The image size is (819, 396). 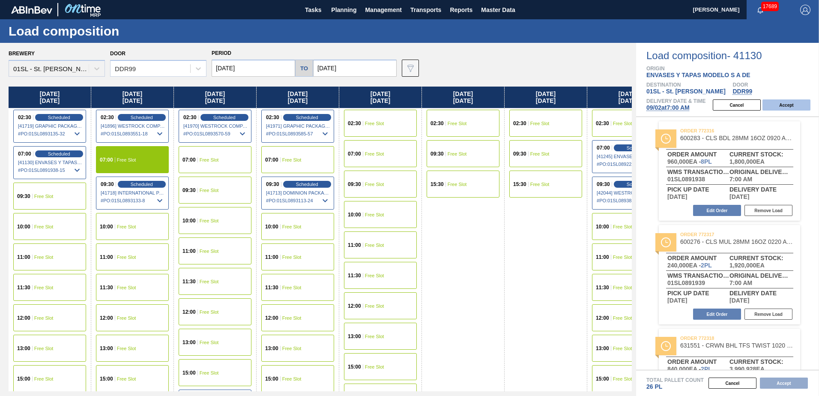 I want to click on span: Destination, so click(x=690, y=85).